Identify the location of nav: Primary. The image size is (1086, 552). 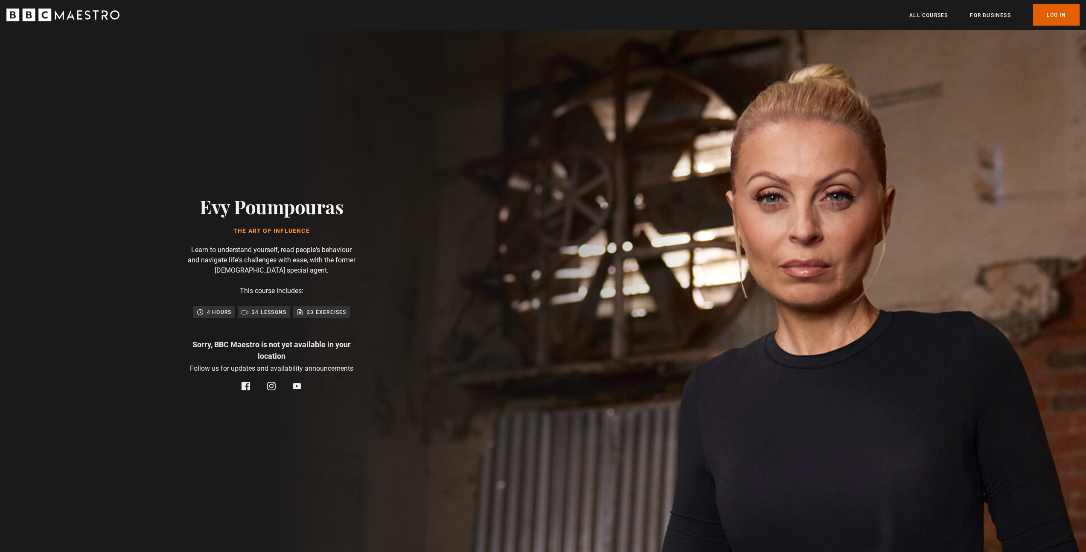
(994, 15).